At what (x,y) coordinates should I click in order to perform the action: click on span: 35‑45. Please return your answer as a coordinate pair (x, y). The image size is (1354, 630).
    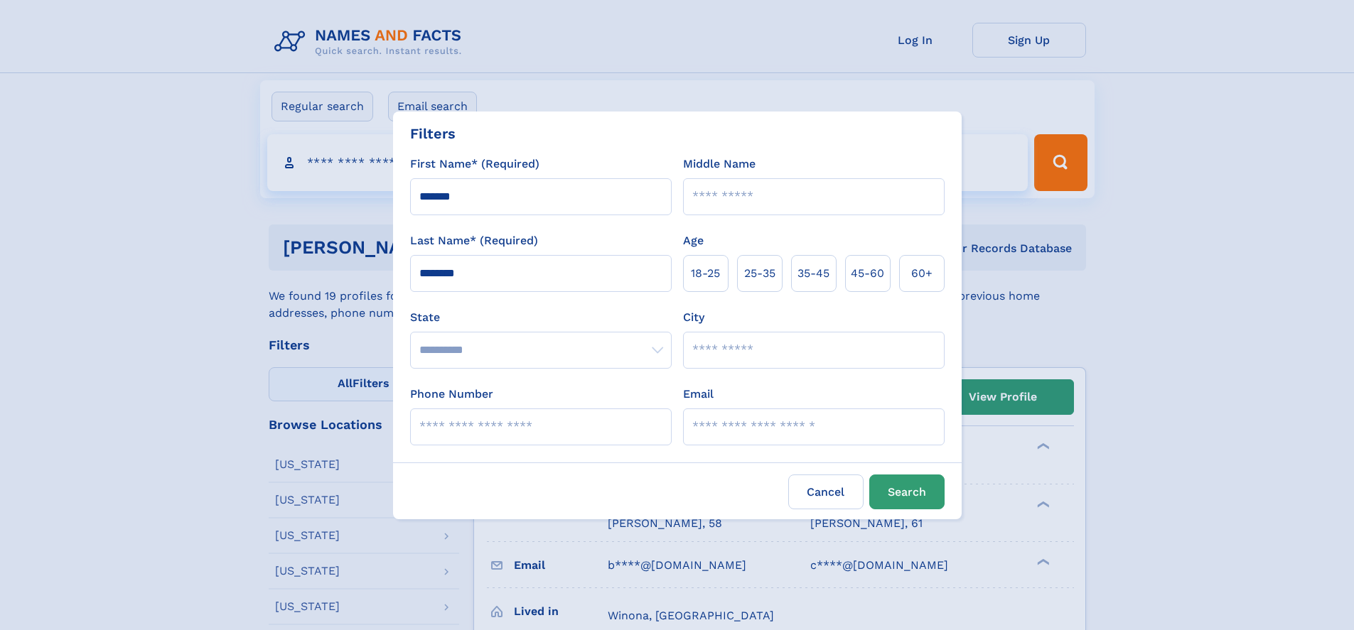
    Looking at the image, I should click on (813, 274).